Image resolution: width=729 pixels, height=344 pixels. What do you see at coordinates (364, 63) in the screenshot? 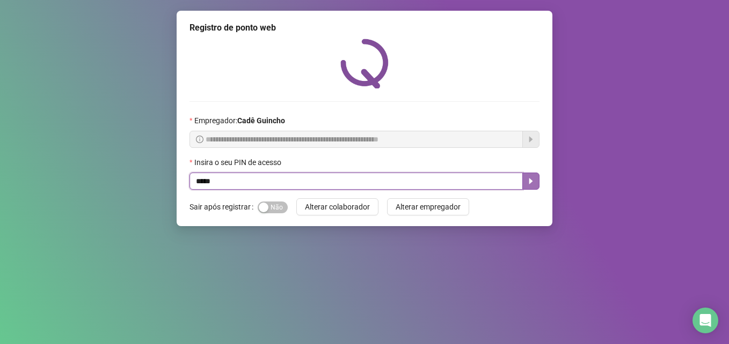
I see `img: QRPoint` at bounding box center [364, 63].